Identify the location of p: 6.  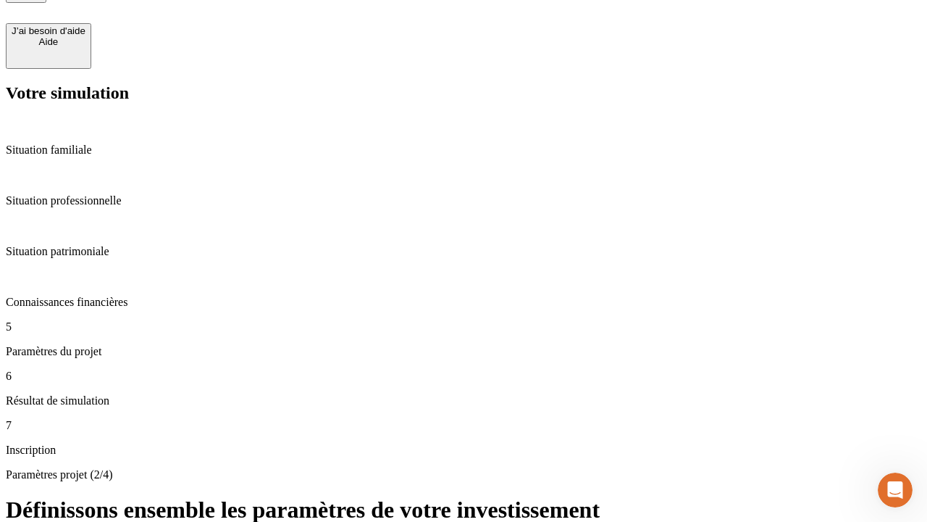
(464, 376).